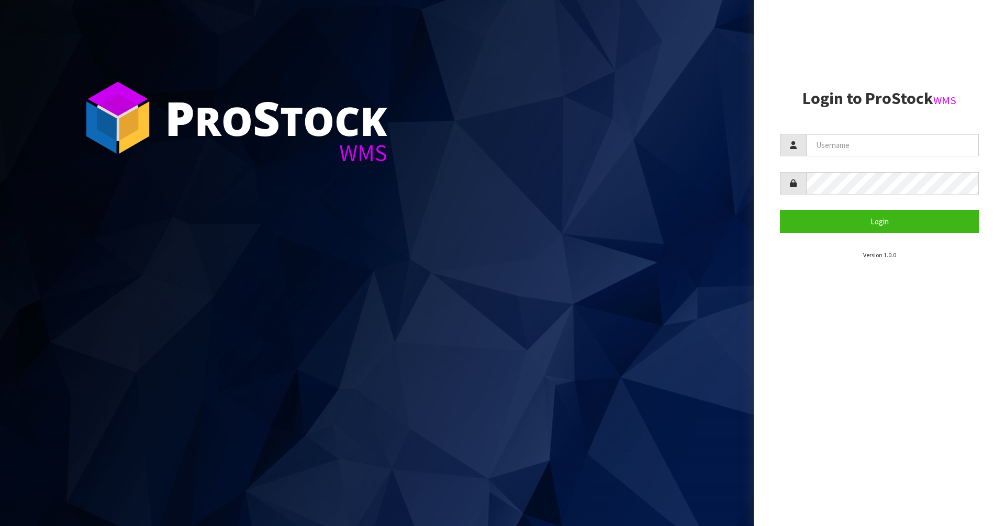 This screenshot has height=526, width=1005. Describe the element at coordinates (879, 255) in the screenshot. I see `small: Version 1.0.0` at that location.